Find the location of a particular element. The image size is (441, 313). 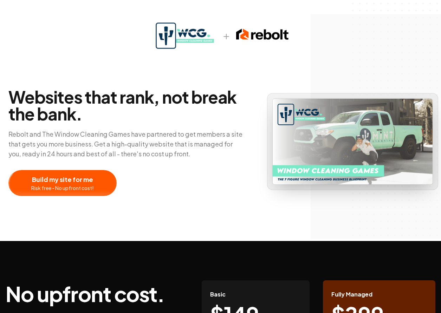

img: WCGLogo.png is located at coordinates (184, 37).